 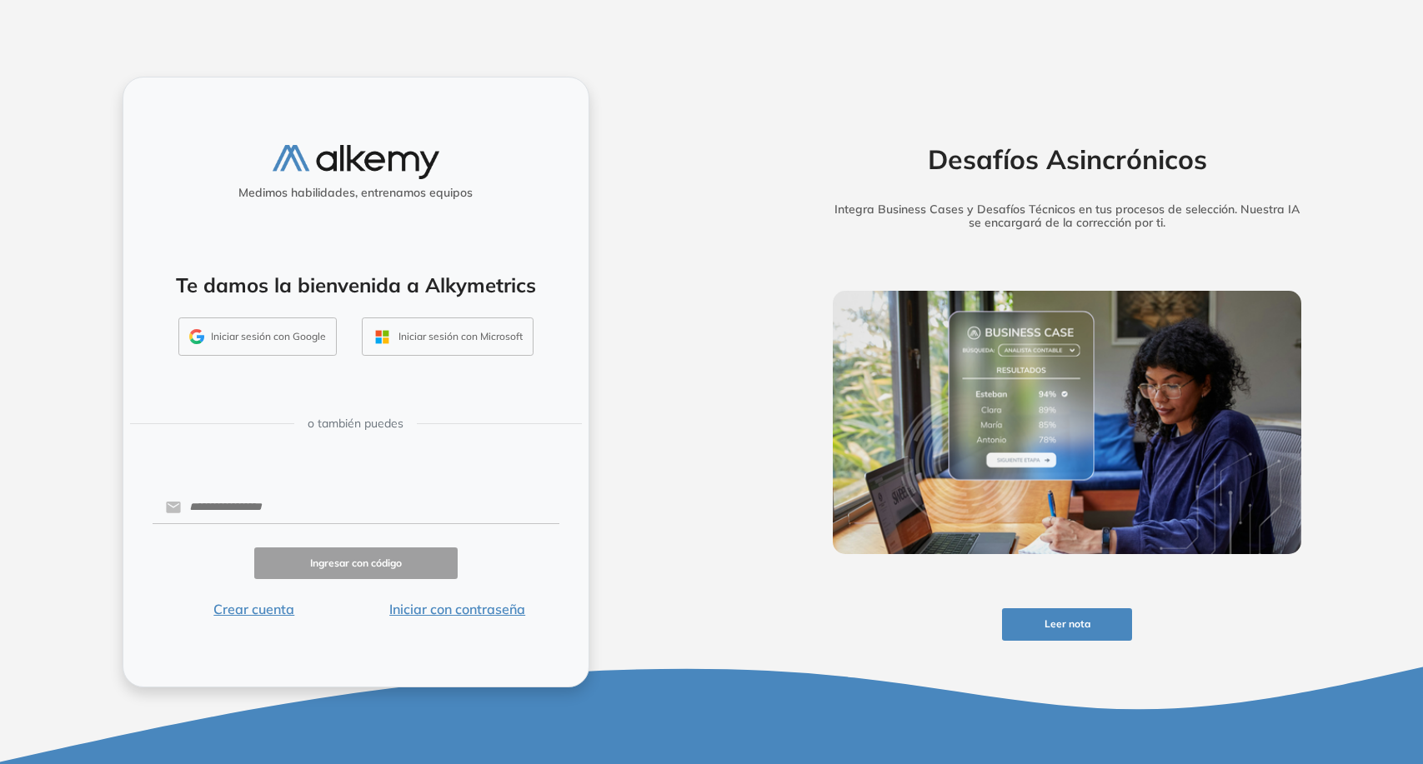 I want to click on button: Iniciar con contraseña, so click(x=458, y=609).